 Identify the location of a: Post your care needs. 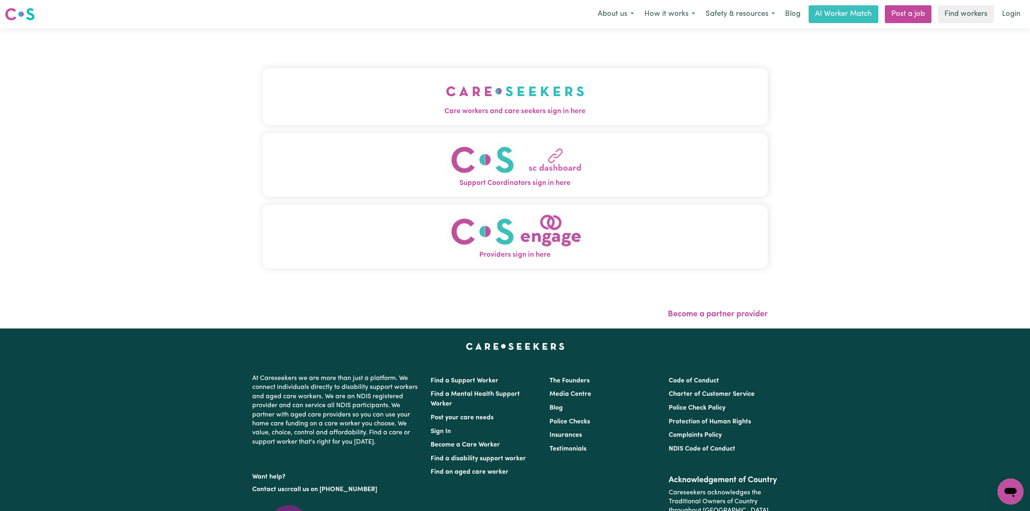
(462, 418).